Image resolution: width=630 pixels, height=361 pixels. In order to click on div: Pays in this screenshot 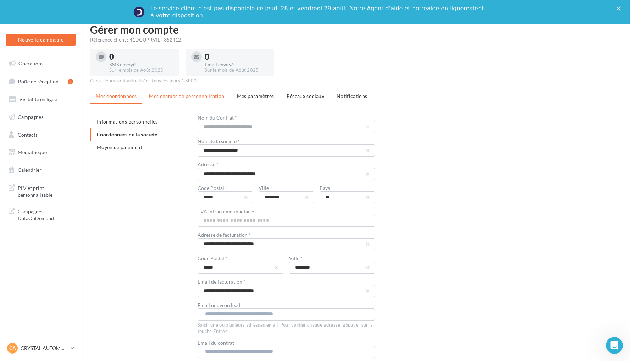, I will do `click(347, 188)`.